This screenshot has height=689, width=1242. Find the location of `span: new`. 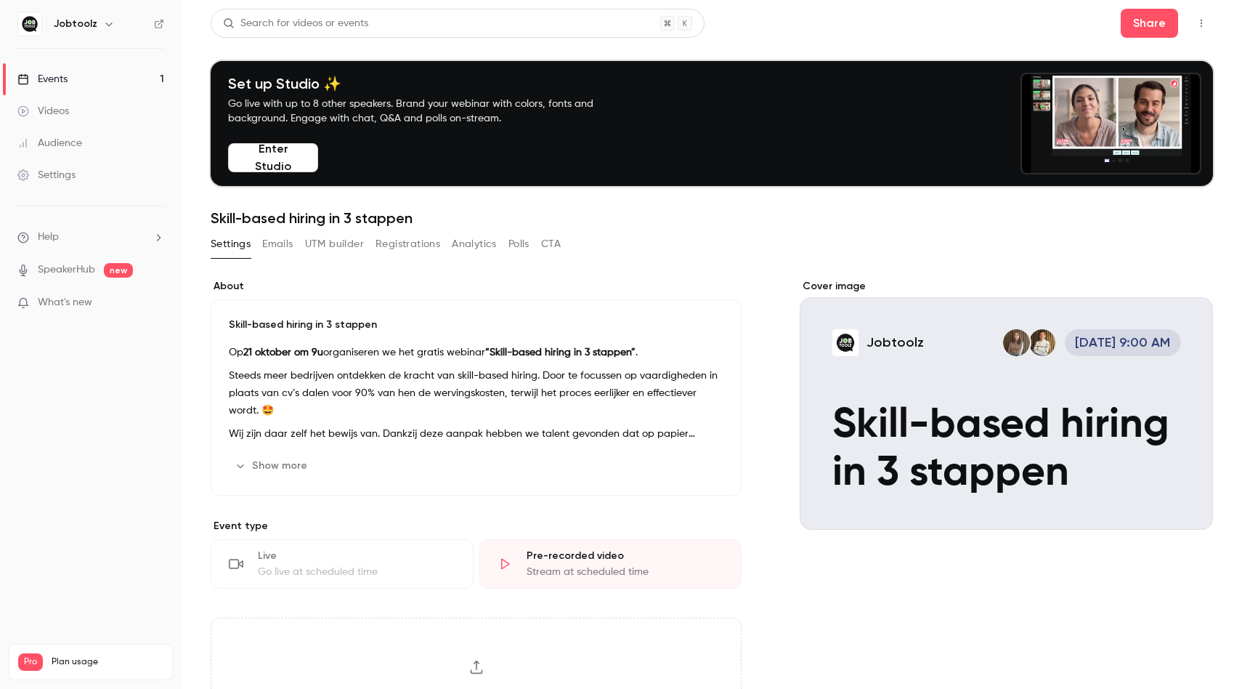

span: new is located at coordinates (118, 270).